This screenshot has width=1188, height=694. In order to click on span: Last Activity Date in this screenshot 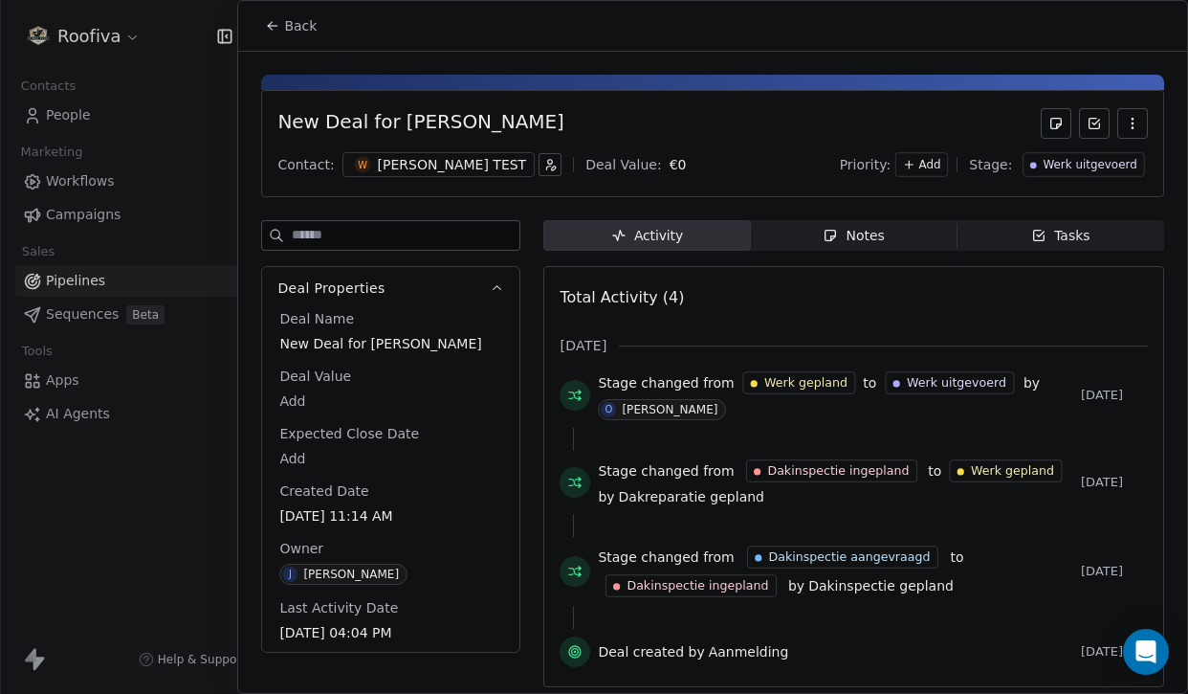, I will do `click(339, 608)`.